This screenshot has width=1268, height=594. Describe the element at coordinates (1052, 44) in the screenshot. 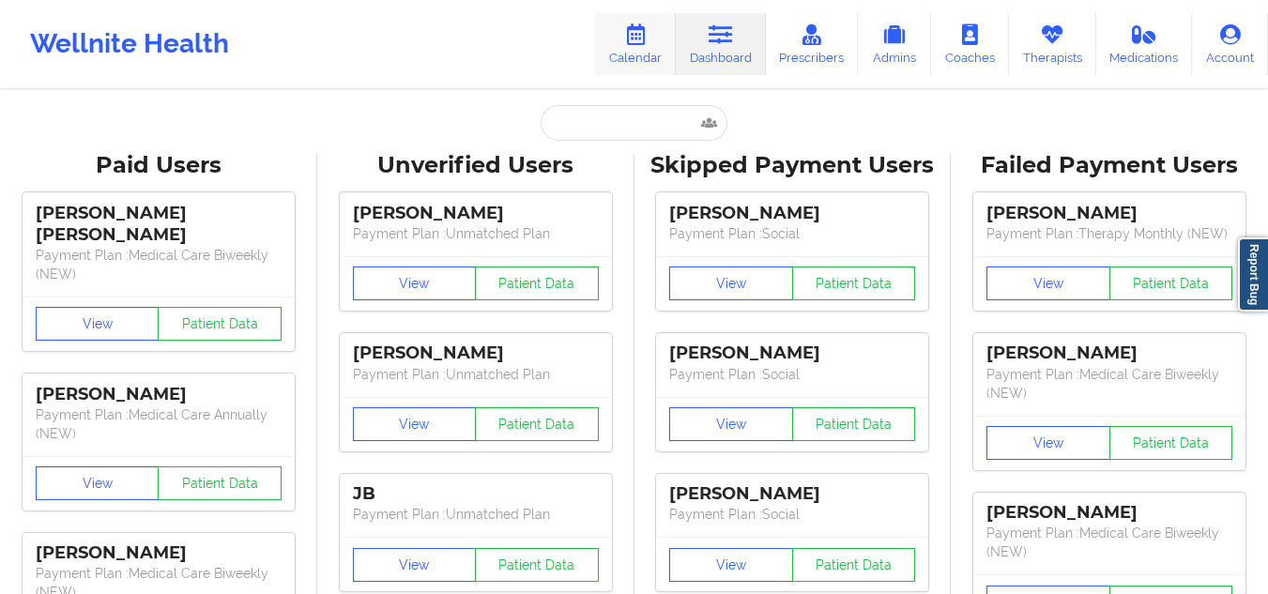

I see `a: Therapists` at that location.